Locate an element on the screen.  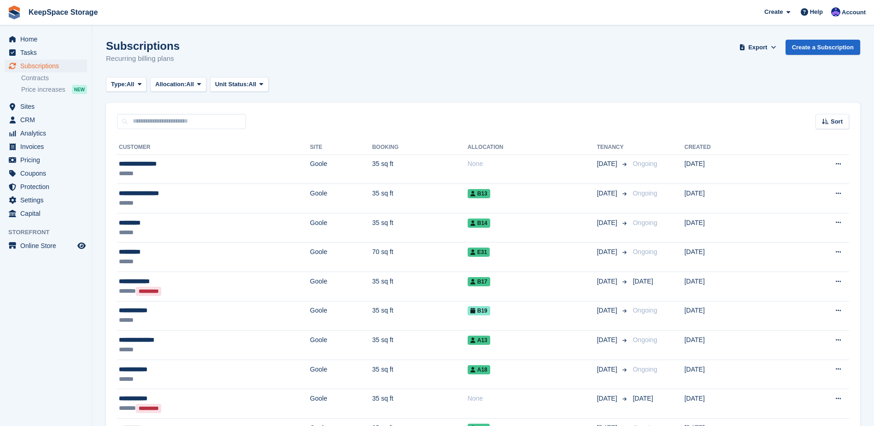
span: Allocation: is located at coordinates (171, 84).